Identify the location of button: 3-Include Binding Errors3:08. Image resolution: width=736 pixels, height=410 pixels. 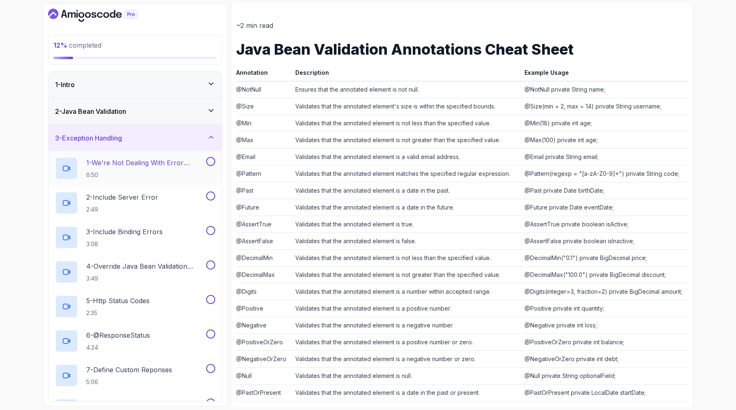
(135, 238).